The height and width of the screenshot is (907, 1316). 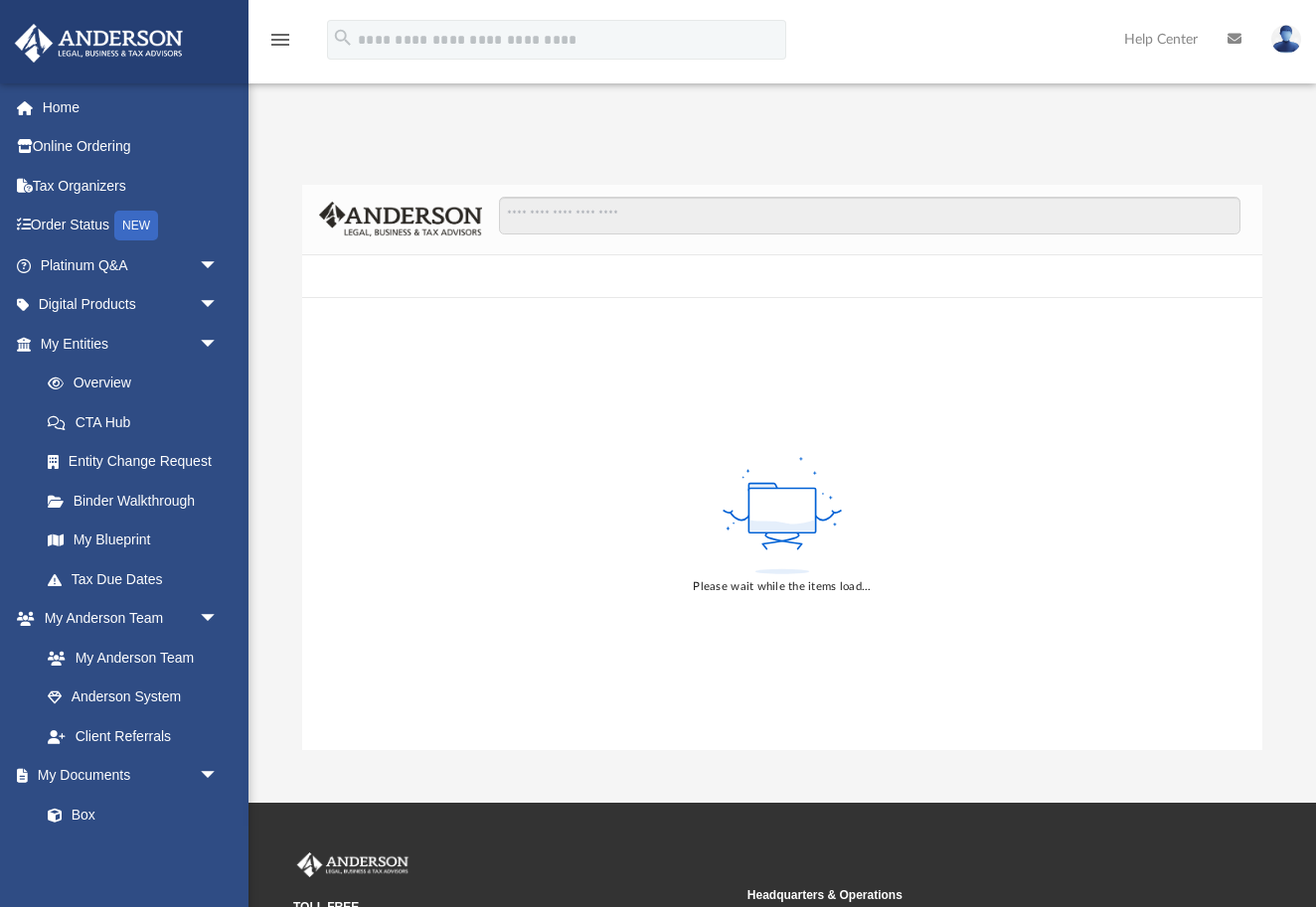 I want to click on a: Anderson System, so click(x=133, y=697).